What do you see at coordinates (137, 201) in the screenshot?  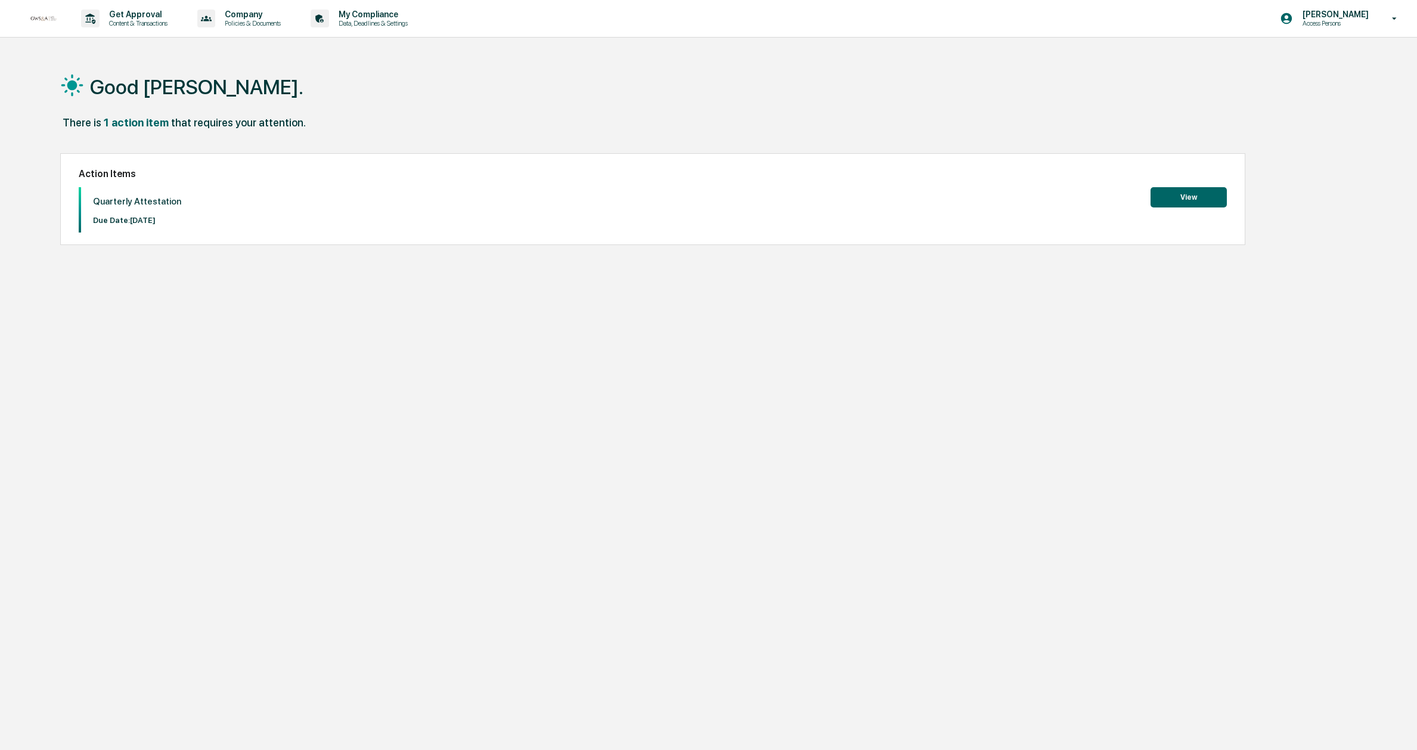 I see `p: Quarterly Attestation` at bounding box center [137, 201].